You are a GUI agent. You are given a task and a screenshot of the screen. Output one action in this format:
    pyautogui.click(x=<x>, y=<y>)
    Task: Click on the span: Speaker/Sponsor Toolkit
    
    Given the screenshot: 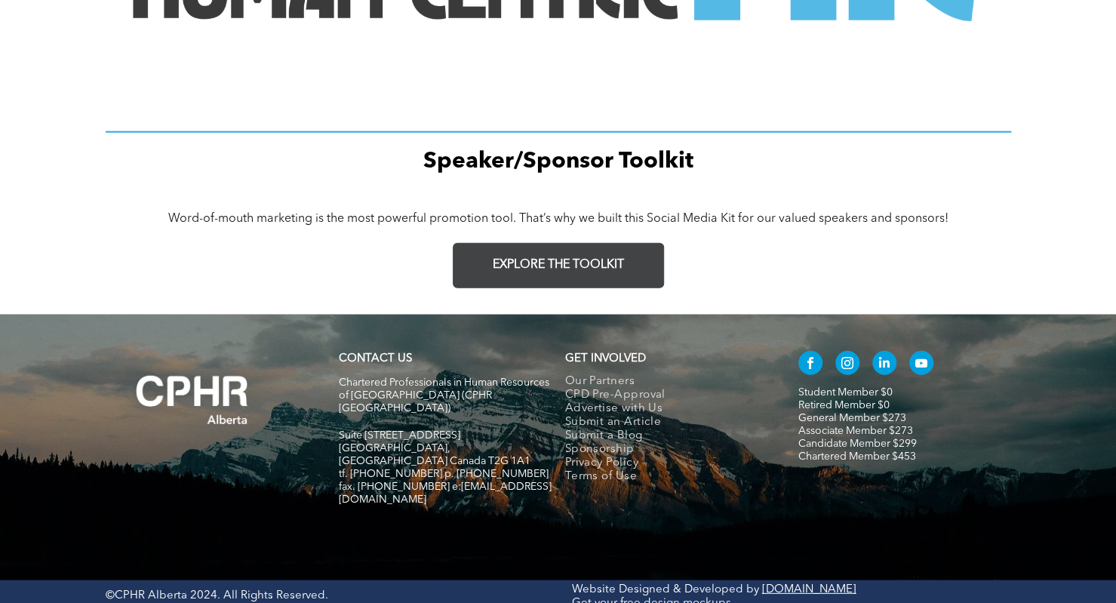 What is the action you would take?
    pyautogui.click(x=559, y=162)
    